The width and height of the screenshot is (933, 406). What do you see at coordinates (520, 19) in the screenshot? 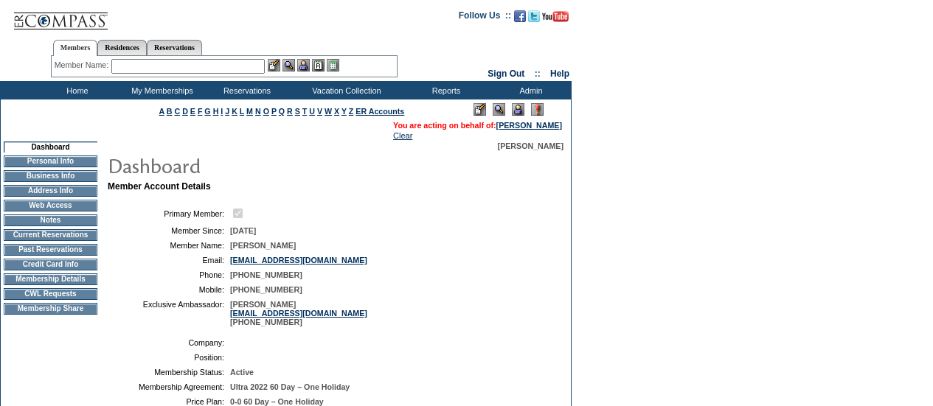
I see `a: Become our fan on Facebook` at bounding box center [520, 19].